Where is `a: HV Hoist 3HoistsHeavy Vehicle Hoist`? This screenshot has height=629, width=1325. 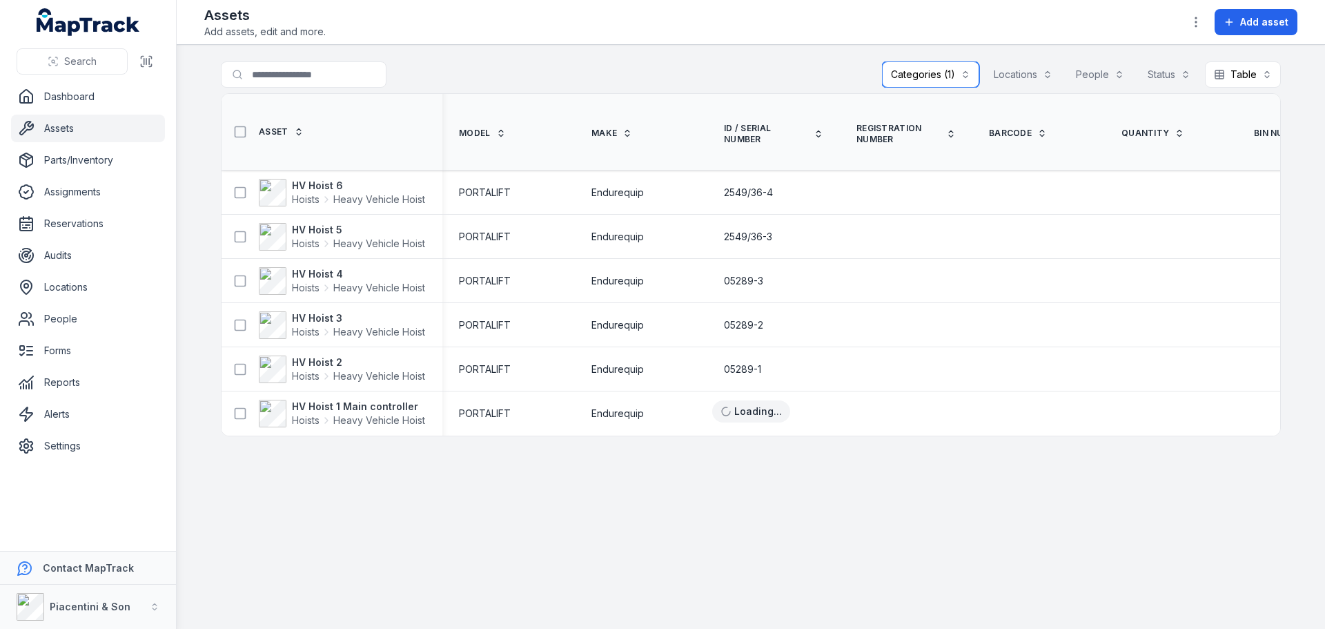 a: HV Hoist 3HoistsHeavy Vehicle Hoist is located at coordinates (342, 325).